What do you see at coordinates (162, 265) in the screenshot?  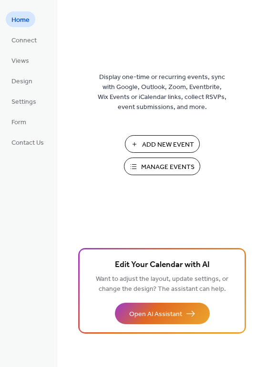 I see `span: Edit Your Calendar with AI` at bounding box center [162, 265].